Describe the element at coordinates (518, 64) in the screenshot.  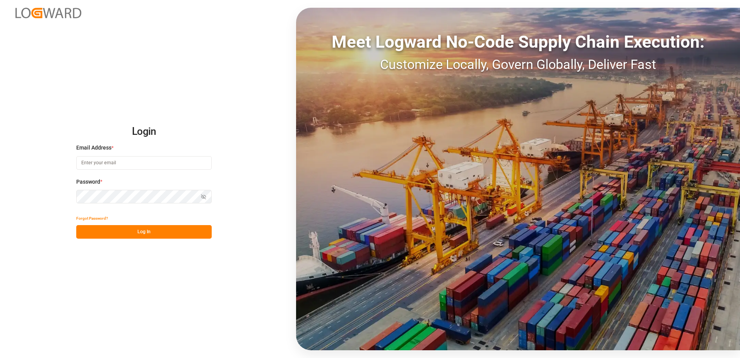
I see `div: Customize Locally, Govern Globally, Deliver Fast` at that location.